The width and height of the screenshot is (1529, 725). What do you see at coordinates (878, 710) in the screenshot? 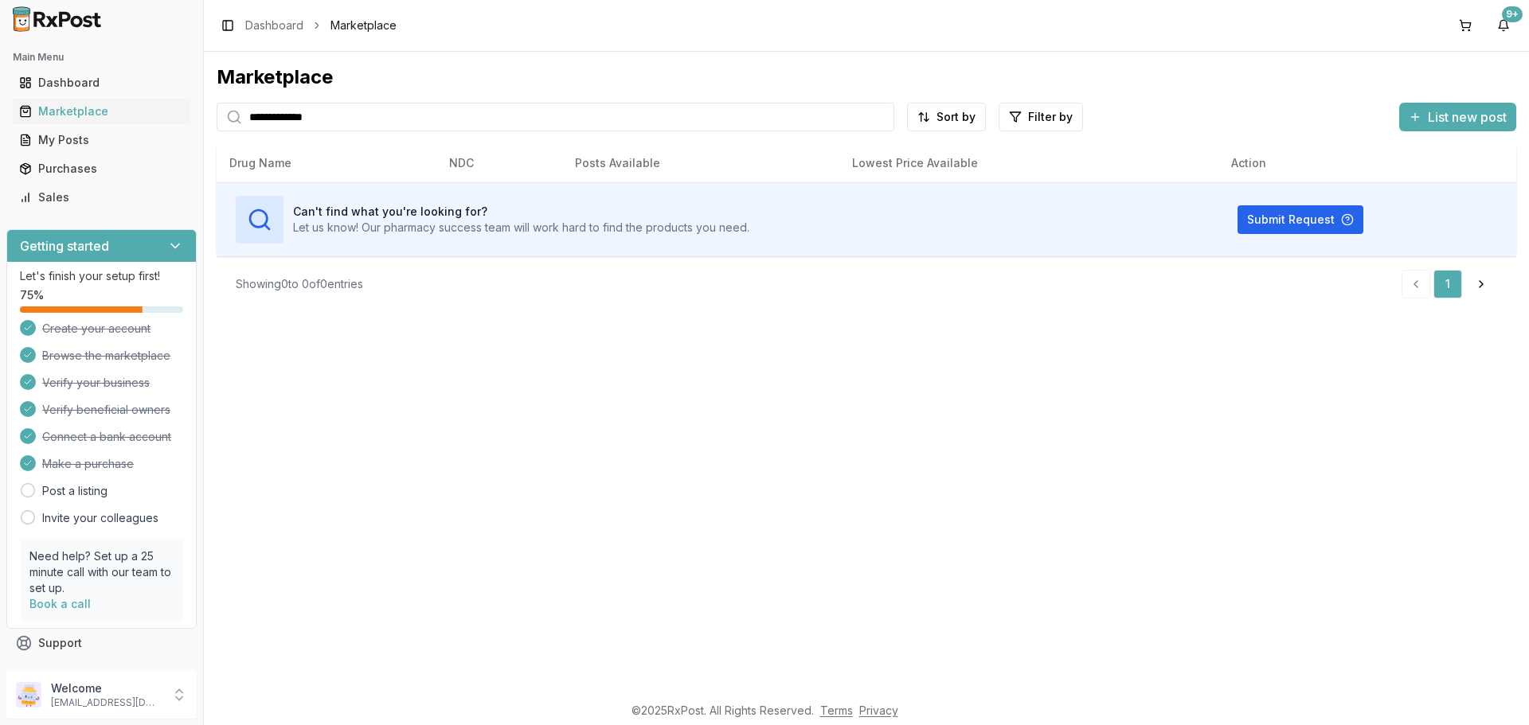
I see `a: Privacy` at bounding box center [878, 710].